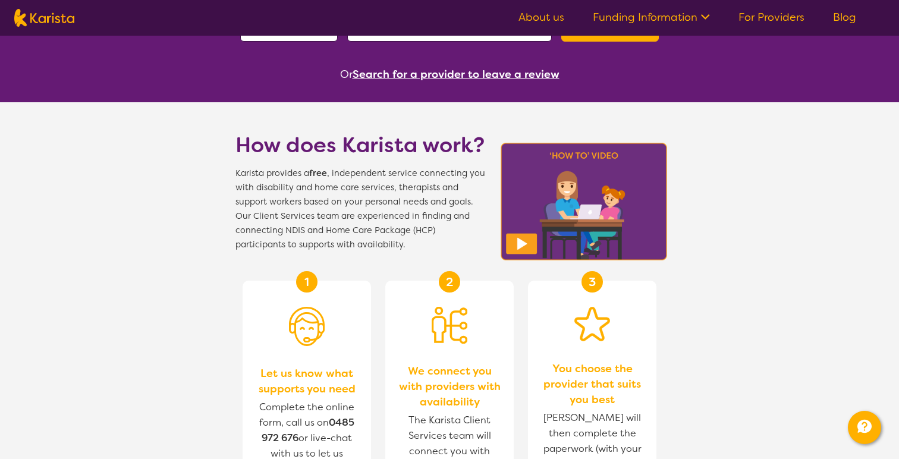  Describe the element at coordinates (584, 201) in the screenshot. I see `img: Karista video` at that location.